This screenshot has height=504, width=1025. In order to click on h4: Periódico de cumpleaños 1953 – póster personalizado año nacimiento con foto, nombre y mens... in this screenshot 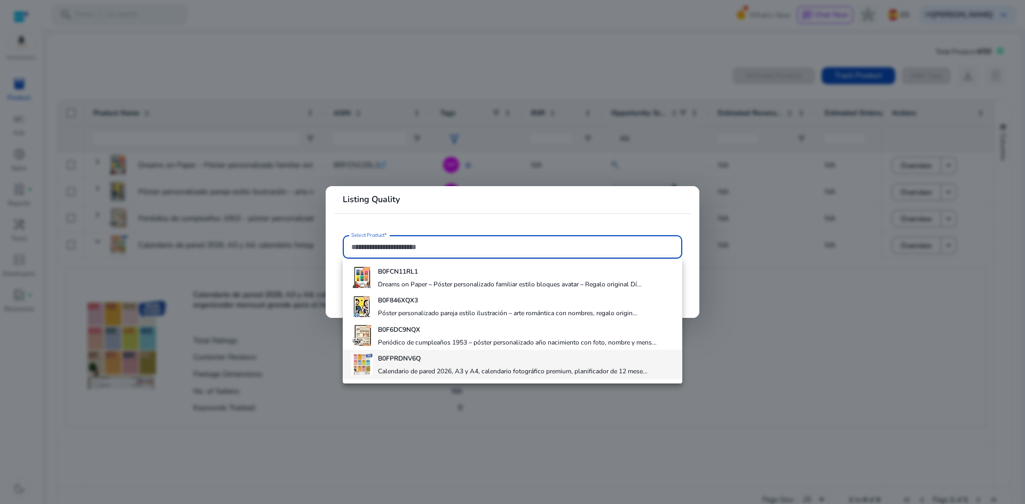, I will do `click(517, 343)`.